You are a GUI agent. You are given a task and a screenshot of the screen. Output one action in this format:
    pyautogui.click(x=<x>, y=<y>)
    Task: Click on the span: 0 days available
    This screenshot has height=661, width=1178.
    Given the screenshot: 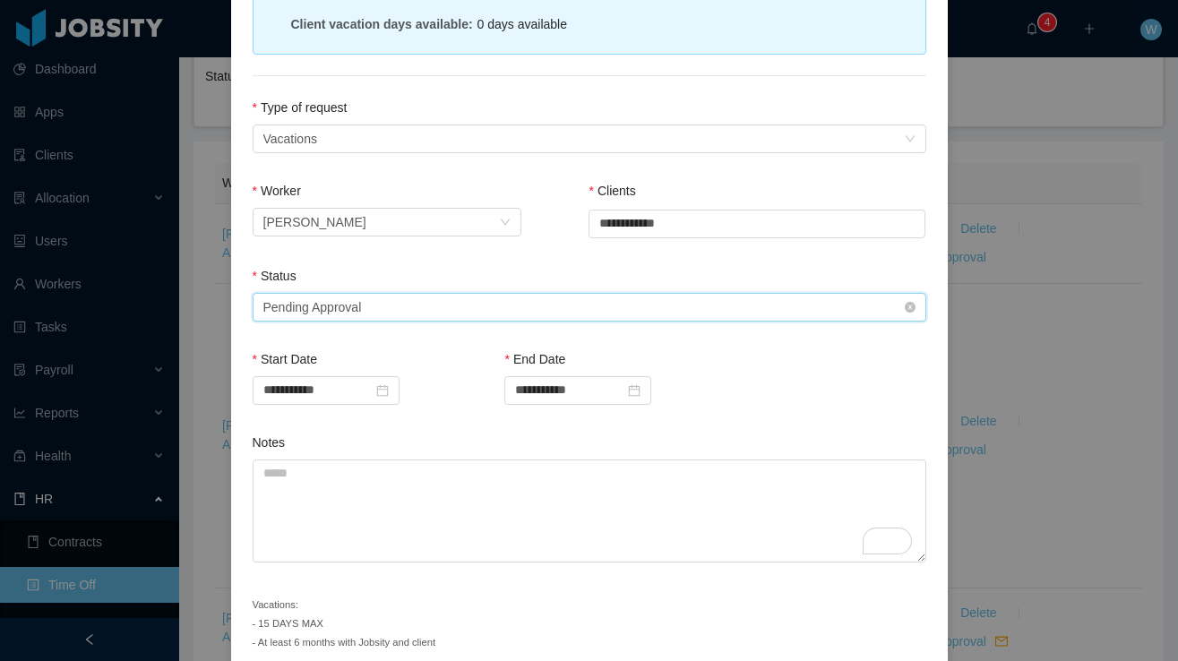 What is the action you would take?
    pyautogui.click(x=522, y=24)
    